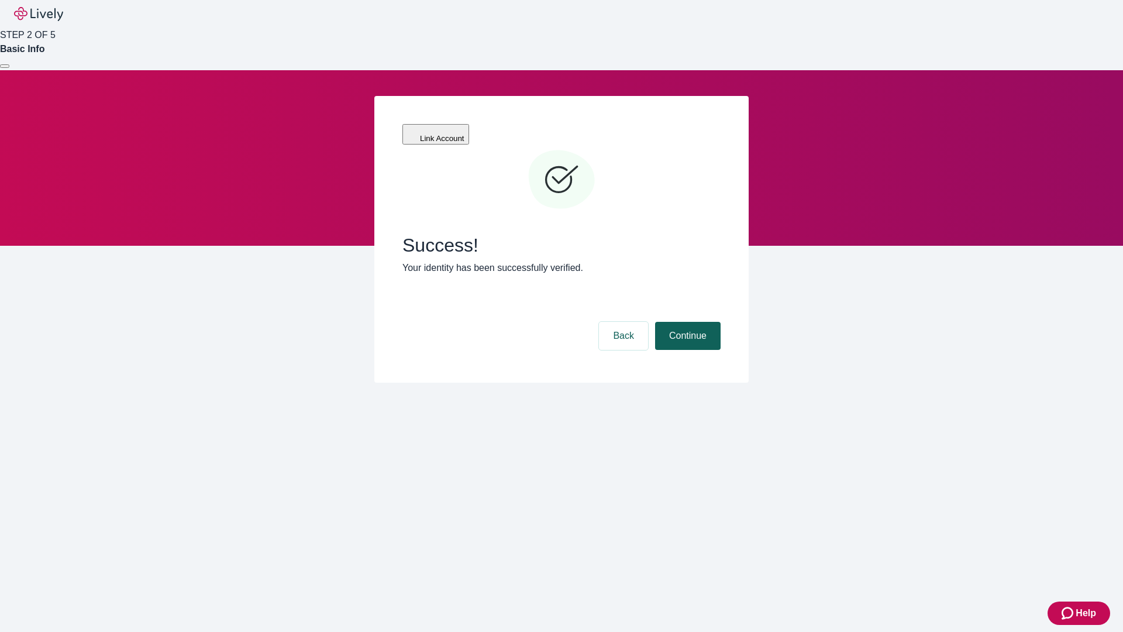 The image size is (1123, 632). I want to click on button: Zendesk support iconHelp, so click(1078, 613).